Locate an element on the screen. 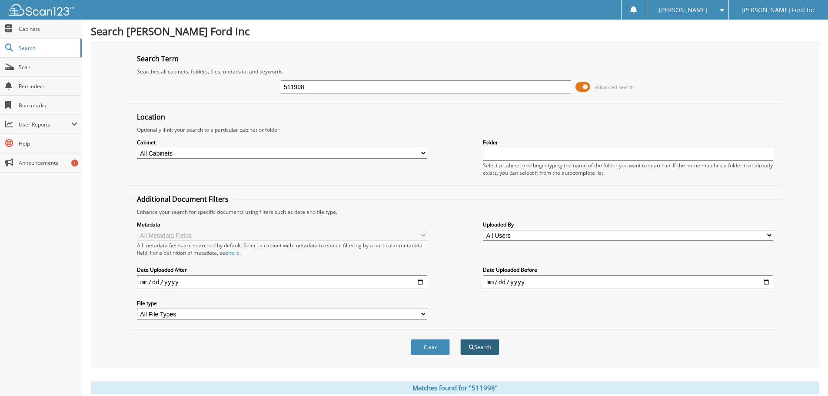 This screenshot has width=828, height=396. label: Uploaded By is located at coordinates (628, 224).